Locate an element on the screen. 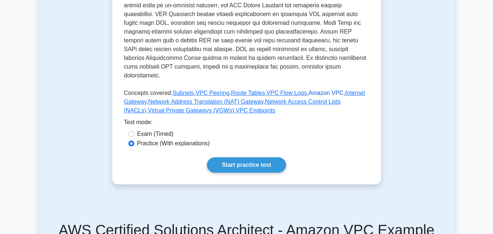 This screenshot has height=234, width=493. a: Network Address Translation (NAT) Gateway is located at coordinates (206, 101).